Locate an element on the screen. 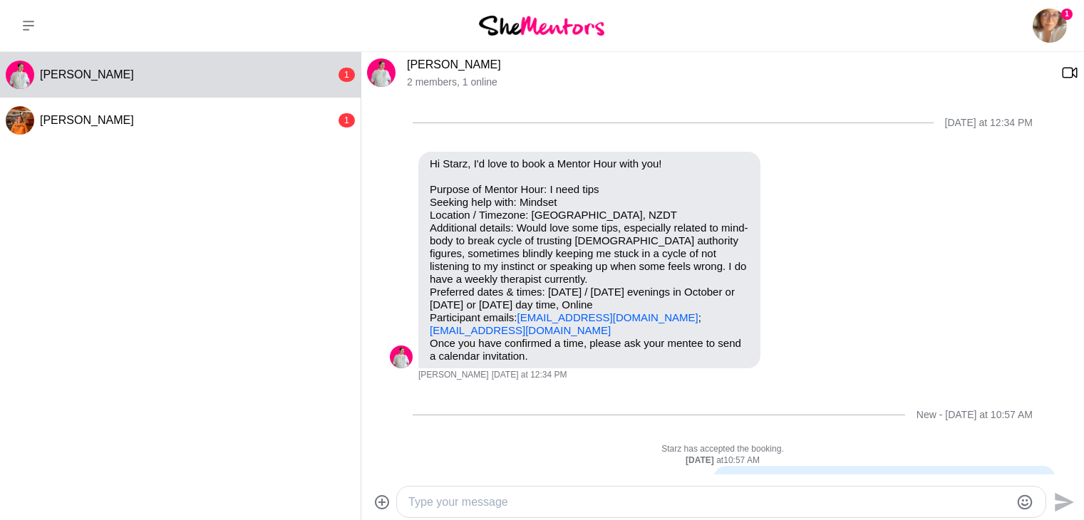  div: at 10:57 AM is located at coordinates (723, 461).